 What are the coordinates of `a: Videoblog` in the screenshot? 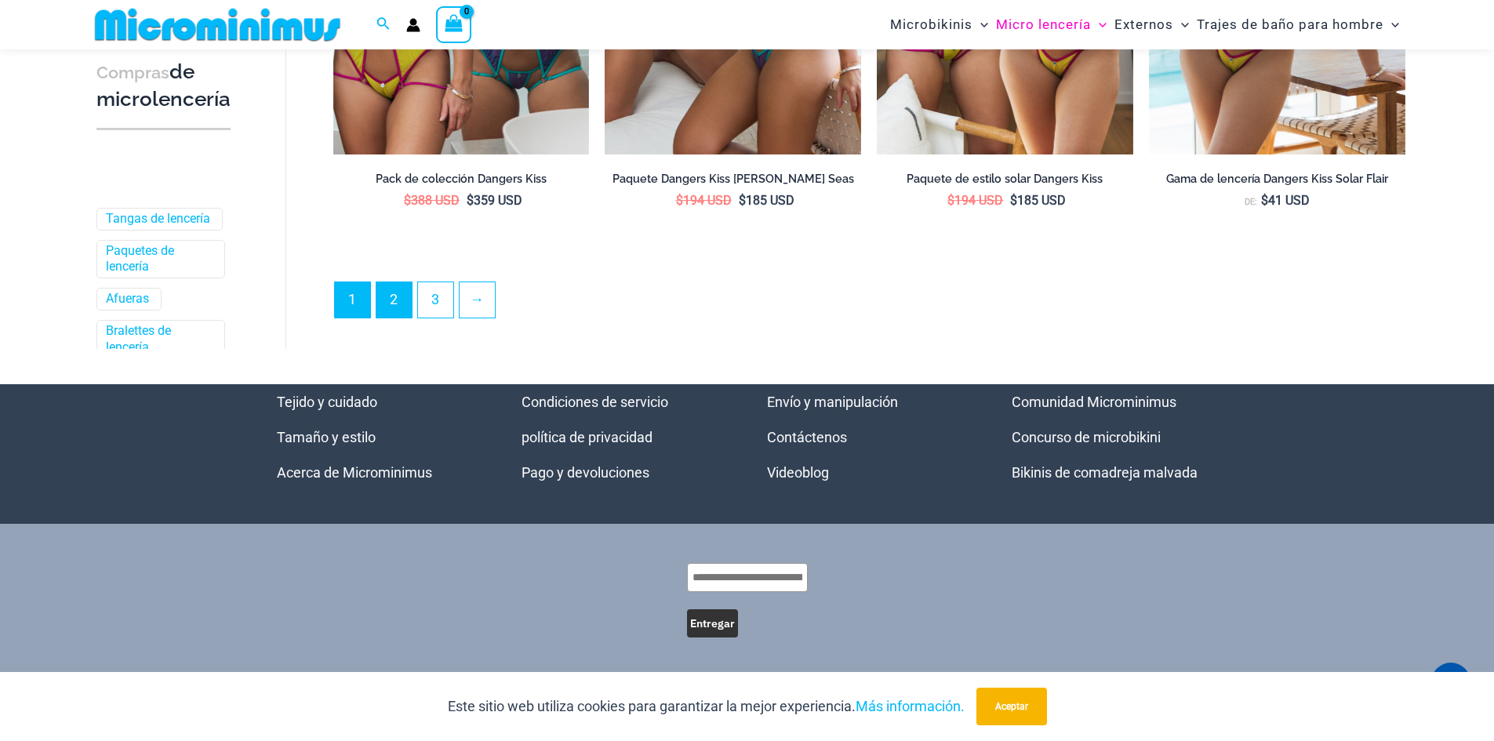 It's located at (798, 472).